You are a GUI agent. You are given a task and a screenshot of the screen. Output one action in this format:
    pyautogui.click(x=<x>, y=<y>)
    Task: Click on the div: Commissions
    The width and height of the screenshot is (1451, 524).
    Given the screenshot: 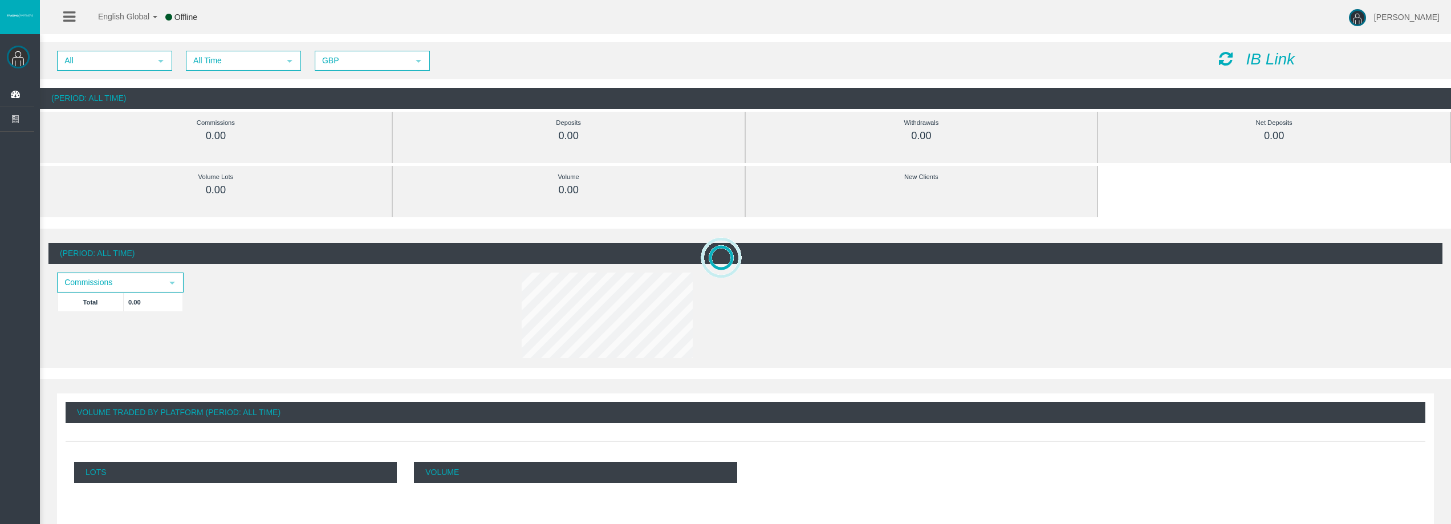 What is the action you would take?
    pyautogui.click(x=215, y=123)
    